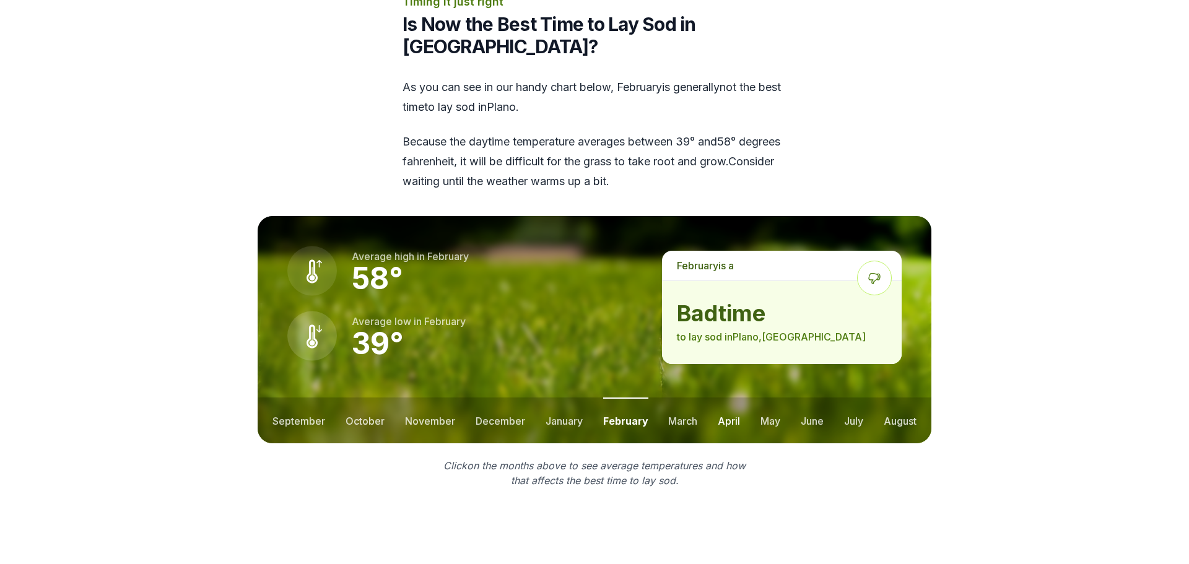 The height and width of the screenshot is (564, 1189). Describe the element at coordinates (900, 421) in the screenshot. I see `button: august` at that location.